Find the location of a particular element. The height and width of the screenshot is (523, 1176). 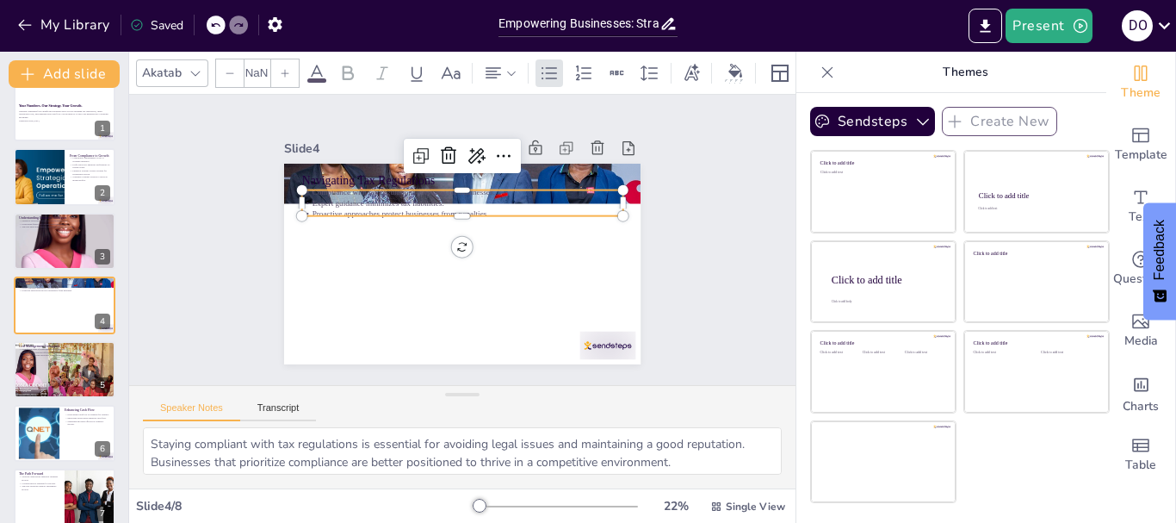

div: Add charts and graphs is located at coordinates (1141, 393).